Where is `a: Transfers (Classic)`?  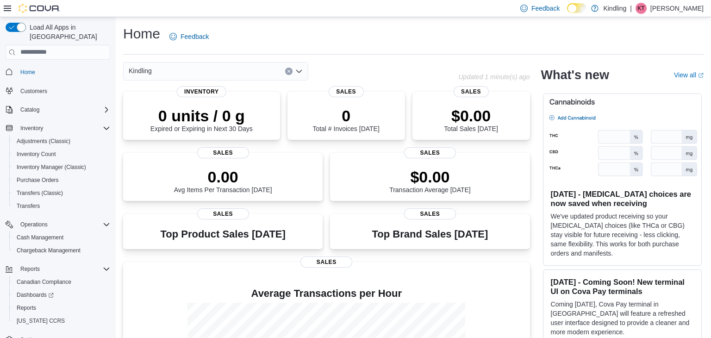 a: Transfers (Classic) is located at coordinates (40, 193).